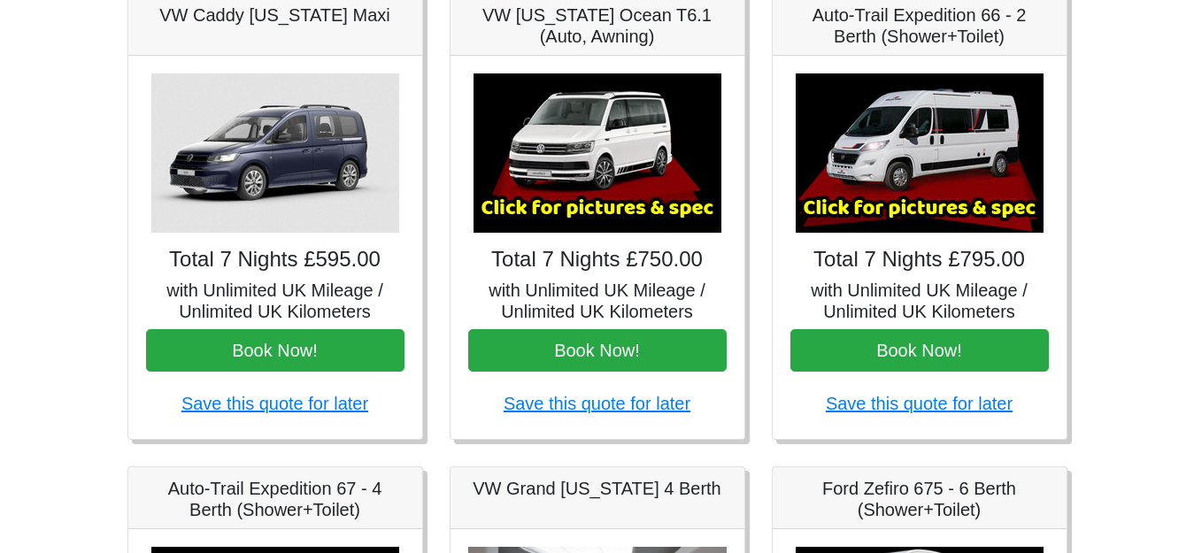  What do you see at coordinates (275, 499) in the screenshot?
I see `h5: Auto-Trail Expedition 67 - 4 Berth (Shower+Toilet)` at bounding box center [275, 499].